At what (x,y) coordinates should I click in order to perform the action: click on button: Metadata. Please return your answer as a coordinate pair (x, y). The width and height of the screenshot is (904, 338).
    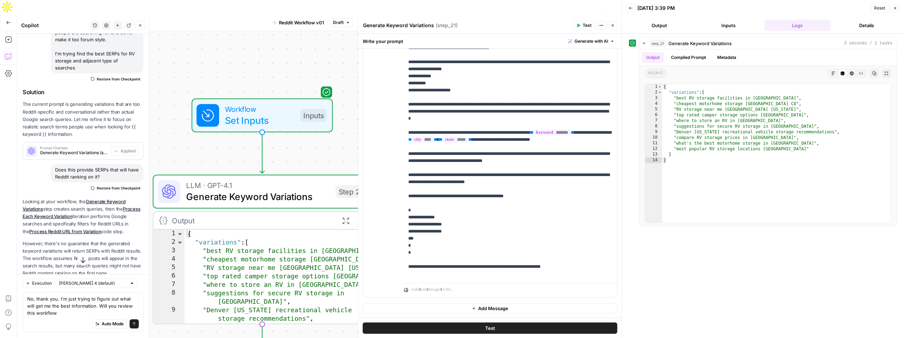
    Looking at the image, I should click on (727, 58).